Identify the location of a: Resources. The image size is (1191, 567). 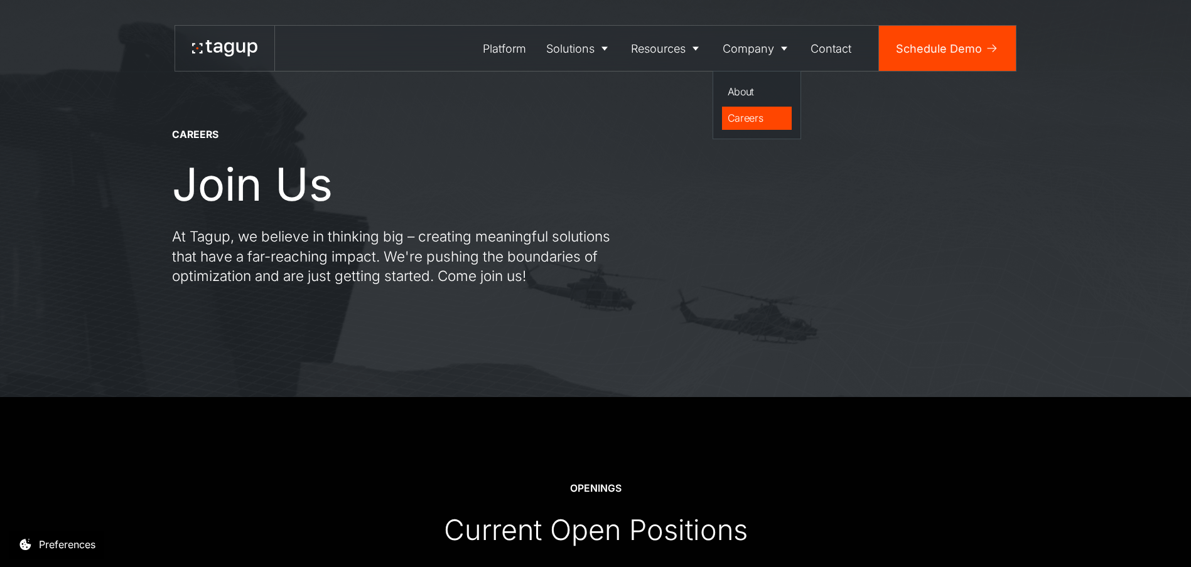
(667, 48).